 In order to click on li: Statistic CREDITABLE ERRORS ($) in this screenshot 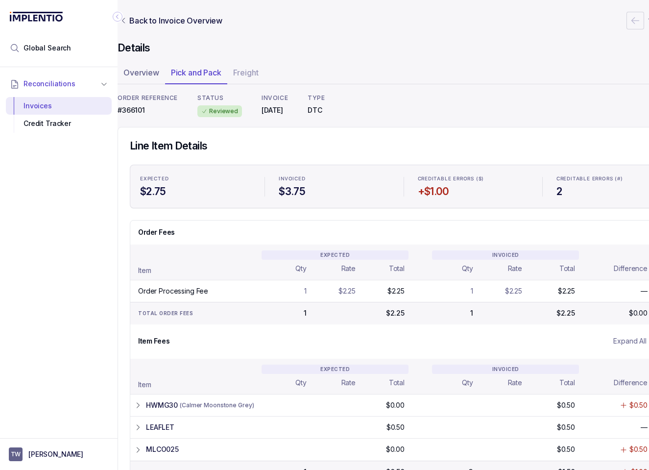, I will do `click(473, 187)`.